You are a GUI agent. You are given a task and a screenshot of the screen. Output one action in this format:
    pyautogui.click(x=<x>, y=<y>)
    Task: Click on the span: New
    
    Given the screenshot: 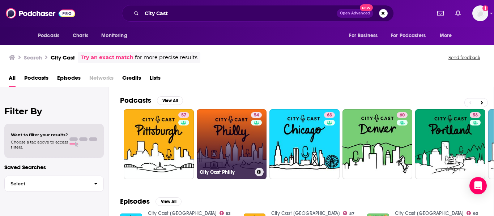 What is the action you would take?
    pyautogui.click(x=366, y=8)
    